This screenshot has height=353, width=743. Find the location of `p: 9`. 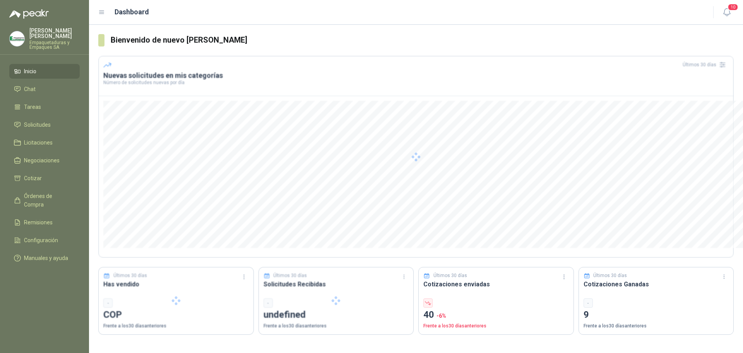

p: 9 is located at coordinates (656, 315).